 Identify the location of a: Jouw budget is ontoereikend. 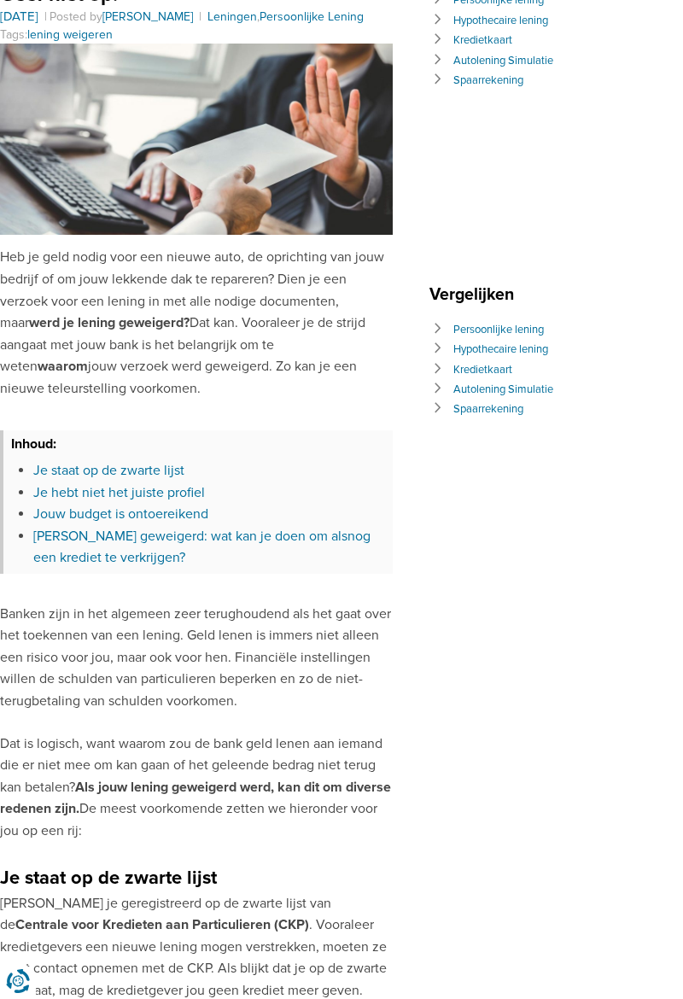
(120, 514).